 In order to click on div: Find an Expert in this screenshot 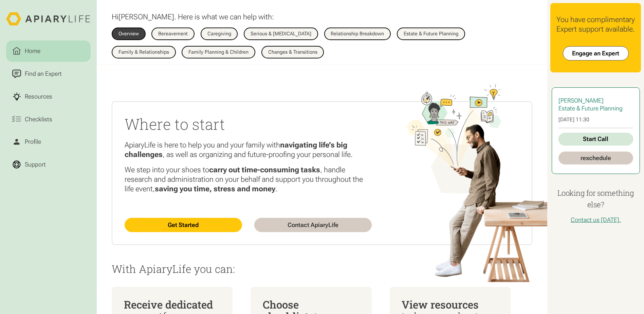, I will do `click(43, 74)`.